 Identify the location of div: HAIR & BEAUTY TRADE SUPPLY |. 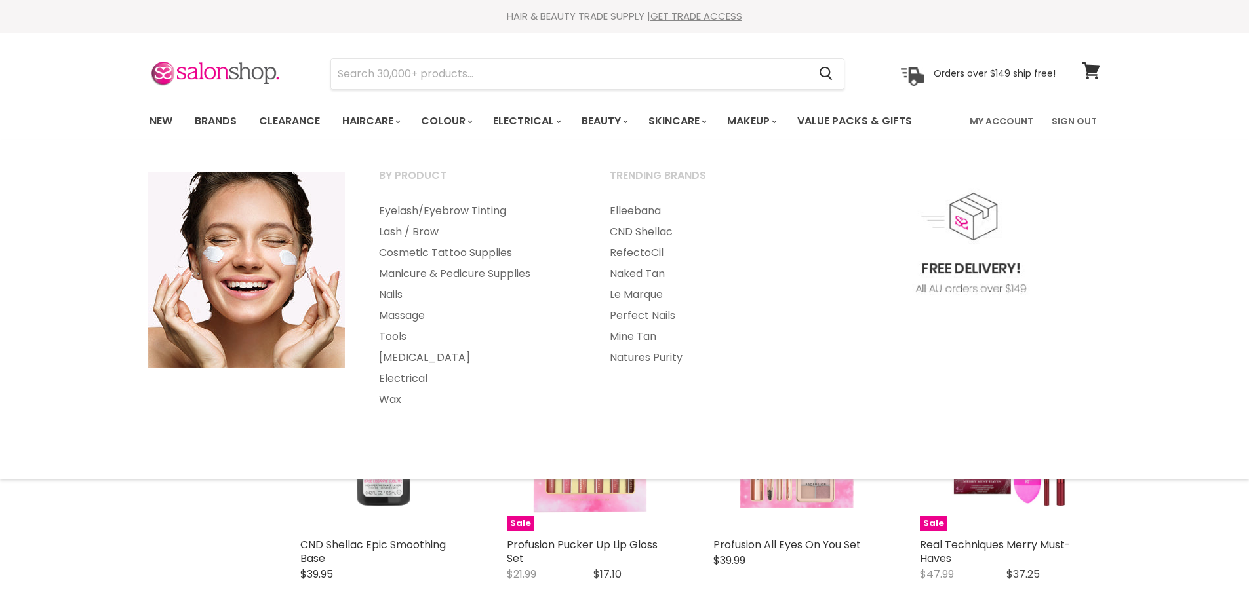
(625, 16).